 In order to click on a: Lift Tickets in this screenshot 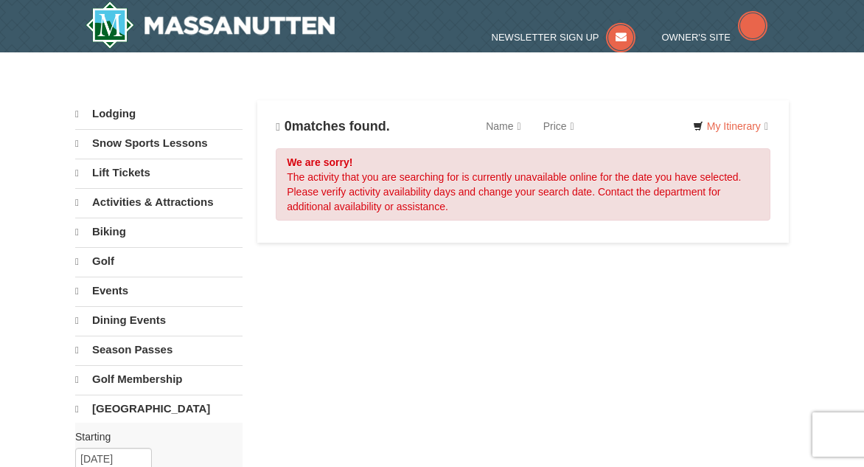, I will do `click(158, 172)`.